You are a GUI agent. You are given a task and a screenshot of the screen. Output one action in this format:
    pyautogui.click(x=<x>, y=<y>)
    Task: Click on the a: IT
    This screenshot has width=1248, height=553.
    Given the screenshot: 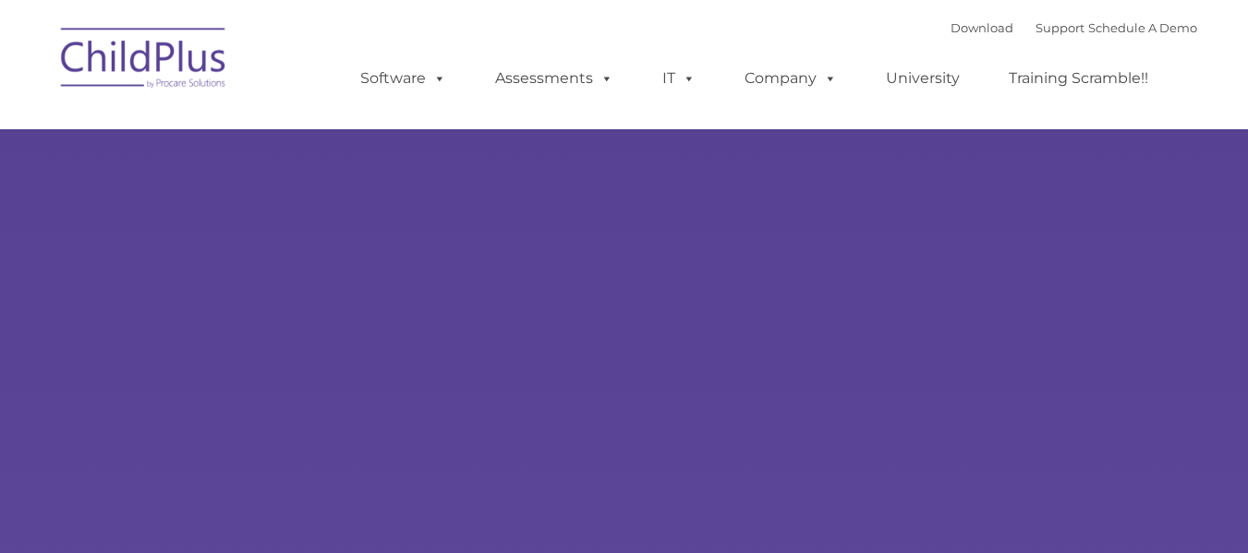 What is the action you would take?
    pyautogui.click(x=679, y=78)
    